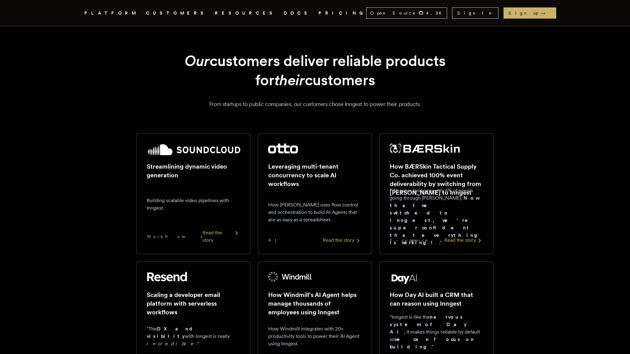  Describe the element at coordinates (432, 343) in the screenshot. I see `strong: we can focus on building` at that location.